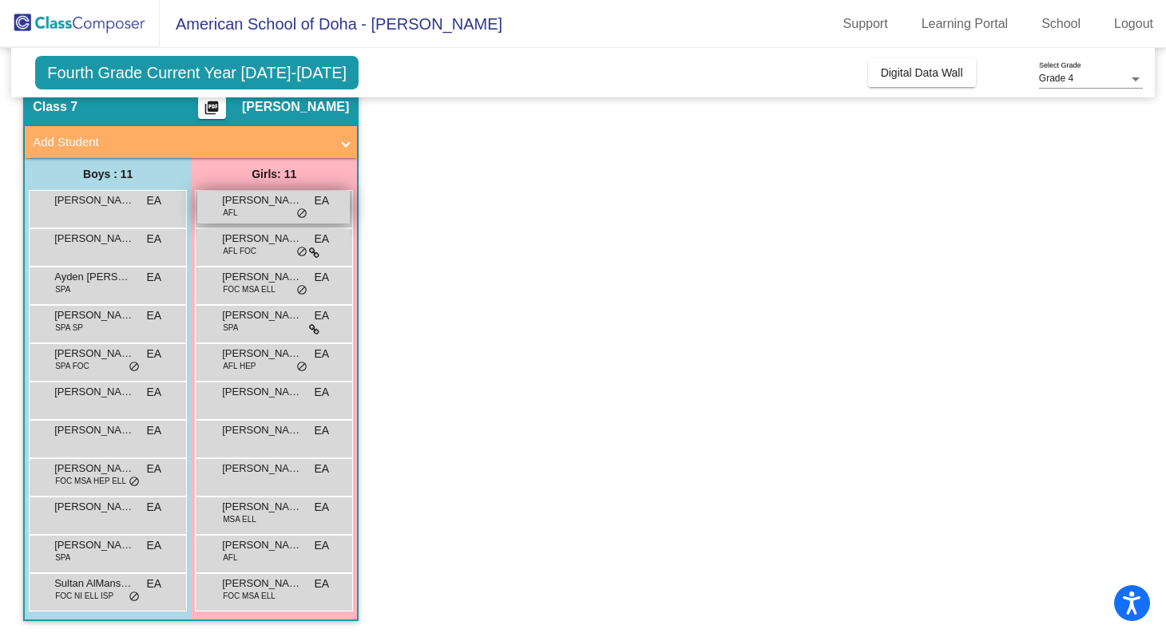 This screenshot has height=637, width=1166. Describe the element at coordinates (69, 328) in the screenshot. I see `span: SPA SP` at that location.